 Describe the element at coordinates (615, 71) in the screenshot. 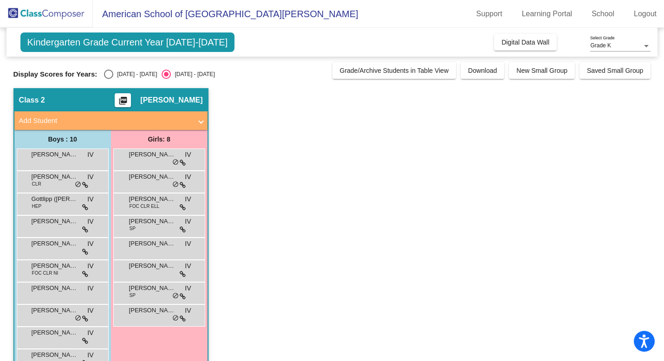

I see `span: Saved Small Group` at that location.